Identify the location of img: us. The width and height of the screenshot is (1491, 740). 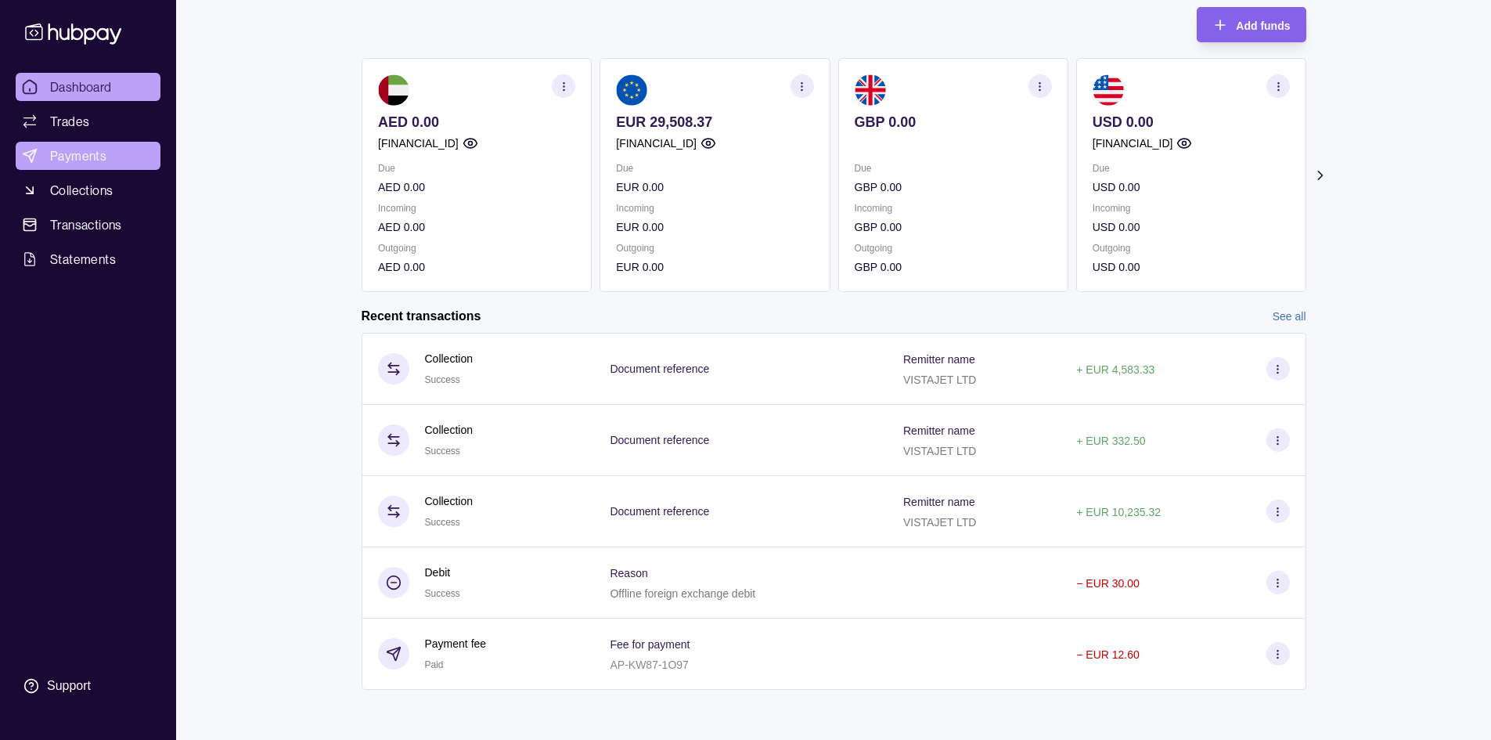
(1107, 90).